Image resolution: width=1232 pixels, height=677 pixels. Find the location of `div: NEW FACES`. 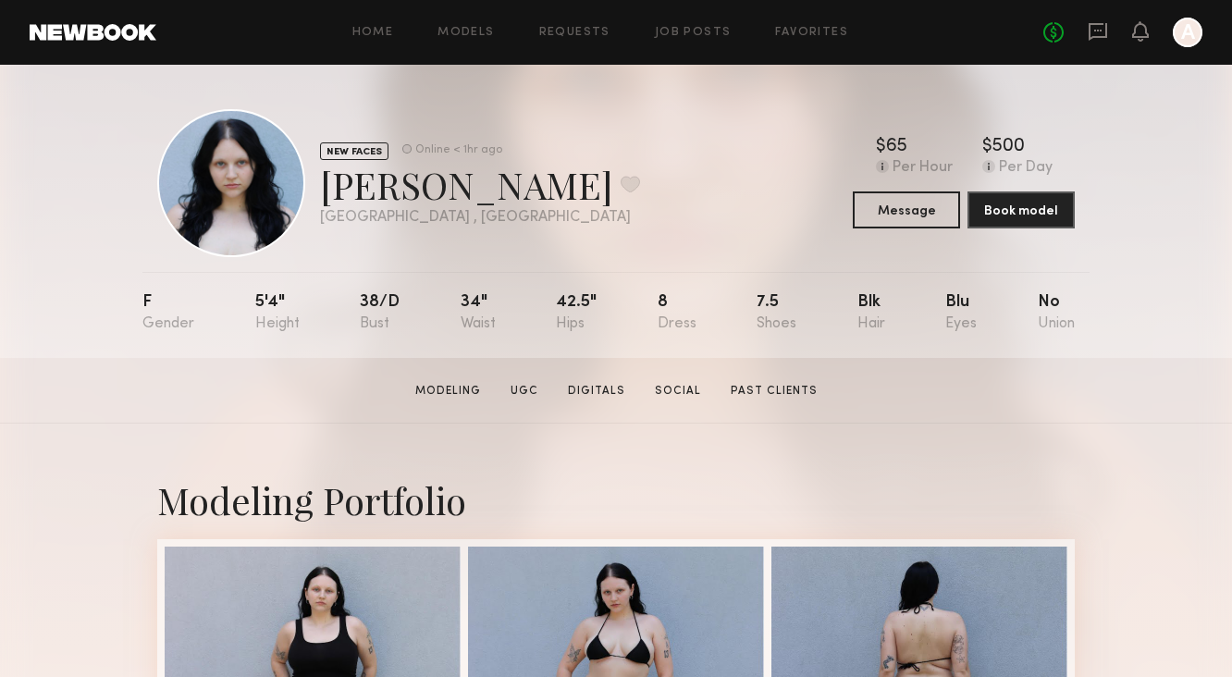

div: NEW FACES is located at coordinates (354, 151).